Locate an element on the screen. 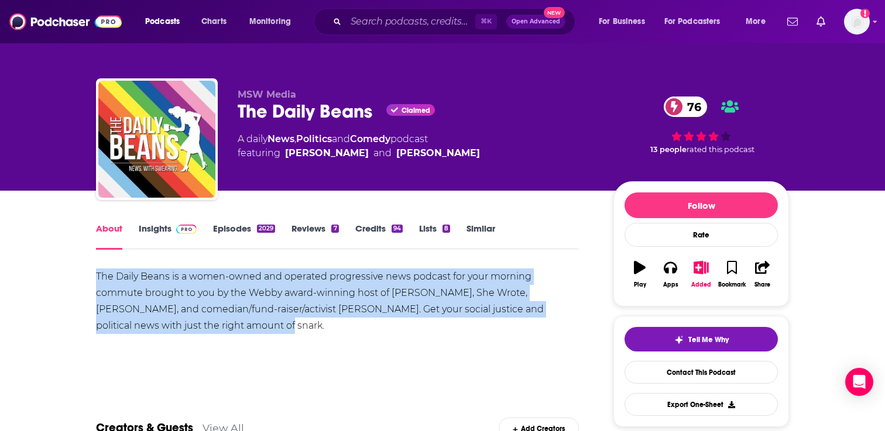  a: News is located at coordinates (281, 139).